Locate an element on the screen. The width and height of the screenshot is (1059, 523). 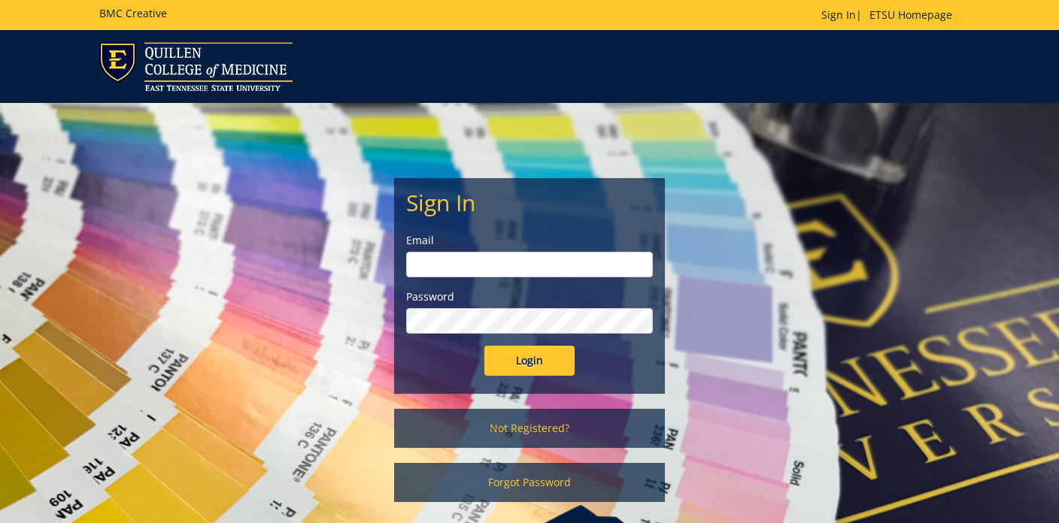
h5: BMC Creative is located at coordinates (133, 13).